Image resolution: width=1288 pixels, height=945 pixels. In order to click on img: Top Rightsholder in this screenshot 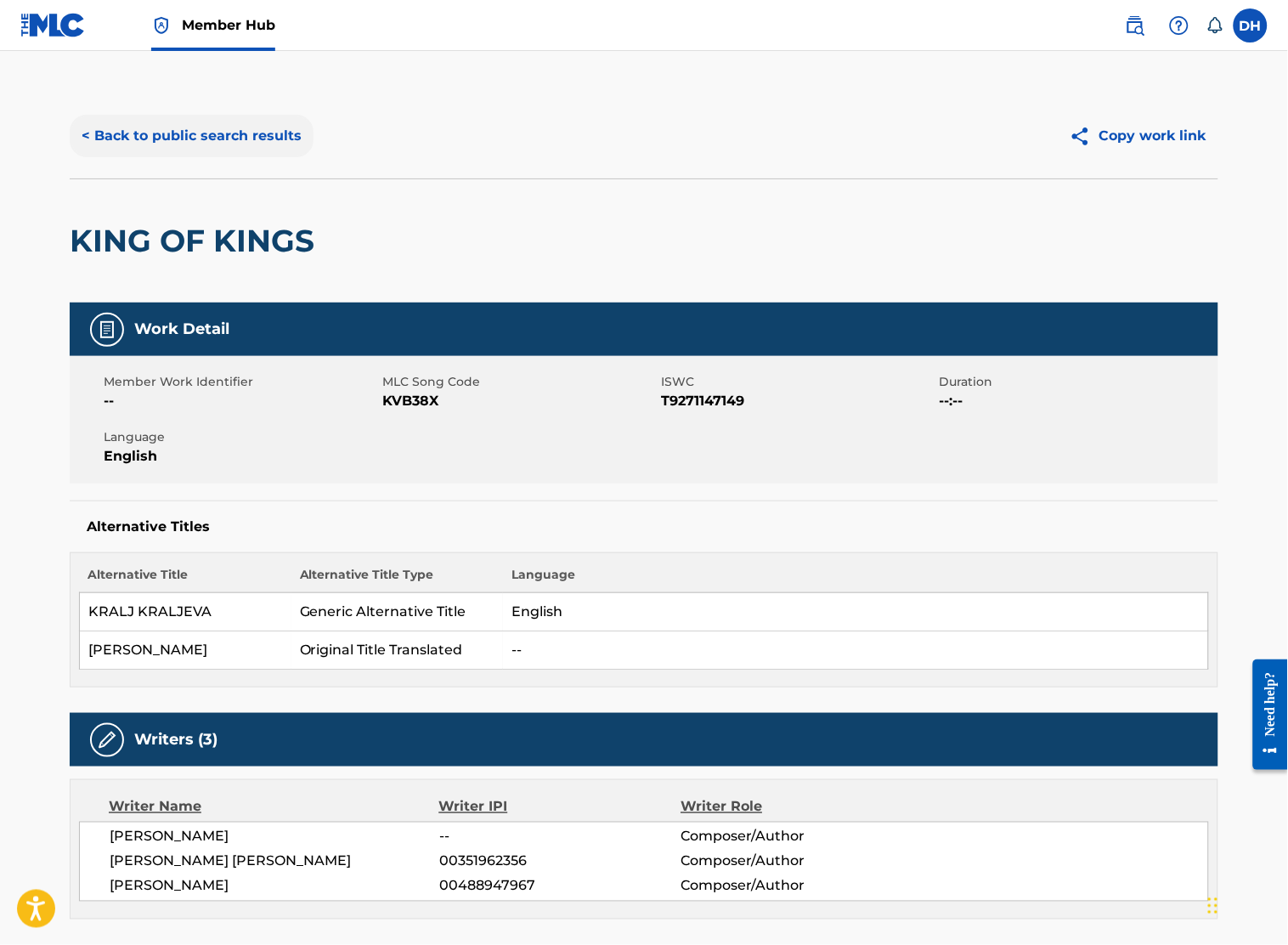, I will do `click(161, 26)`.